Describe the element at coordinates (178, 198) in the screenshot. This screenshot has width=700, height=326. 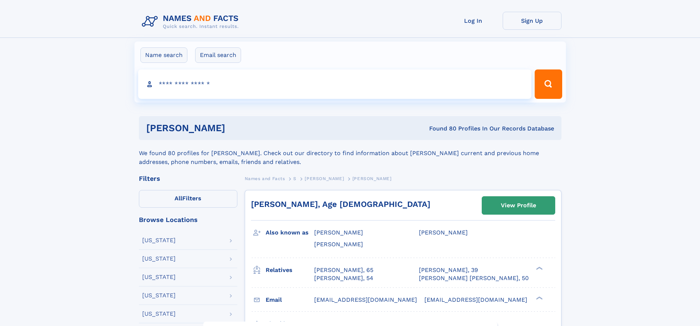
I see `span: All` at that location.